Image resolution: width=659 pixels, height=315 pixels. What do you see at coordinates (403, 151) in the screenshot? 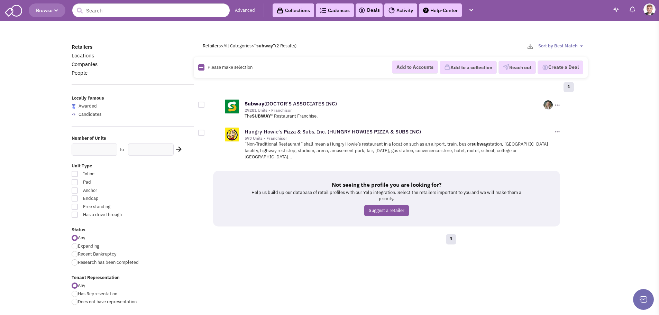
I see `p: “Non-Traditional Restaurant” shall mean a Hungry Howie’s restaurant in a location such as an airp...` at bounding box center [403, 151].